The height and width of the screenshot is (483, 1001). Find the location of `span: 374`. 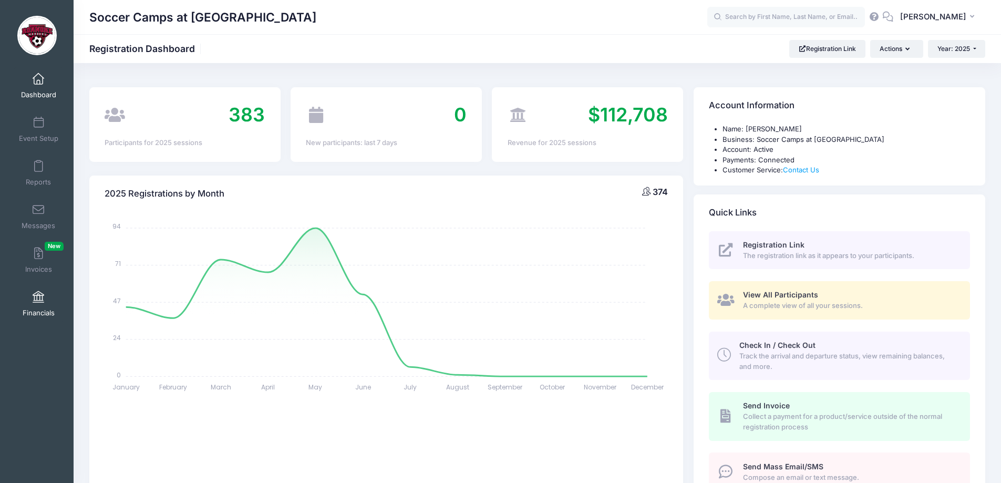

span: 374 is located at coordinates (660, 192).